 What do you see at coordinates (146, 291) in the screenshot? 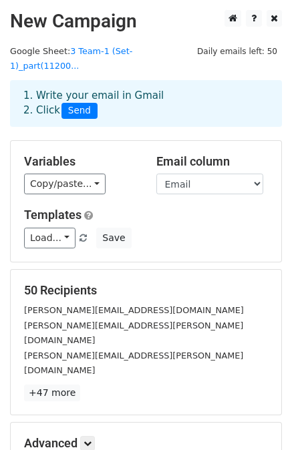
I see `h5: 50 Recipients` at bounding box center [146, 291].